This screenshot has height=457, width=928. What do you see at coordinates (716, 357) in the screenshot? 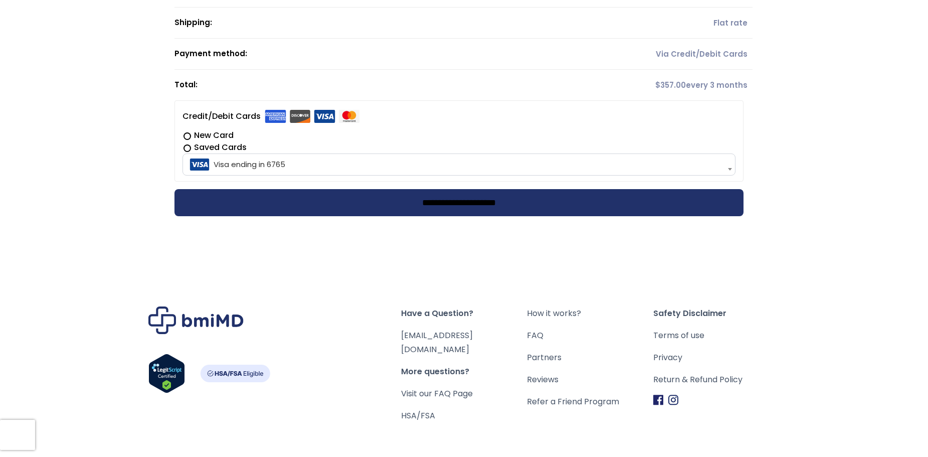
I see `a: Privacy` at bounding box center [716, 357].